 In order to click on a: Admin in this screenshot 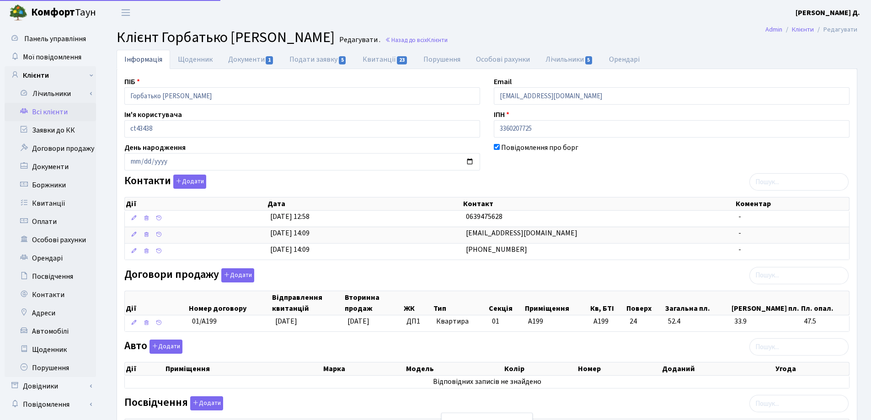, I will do `click(774, 29)`.